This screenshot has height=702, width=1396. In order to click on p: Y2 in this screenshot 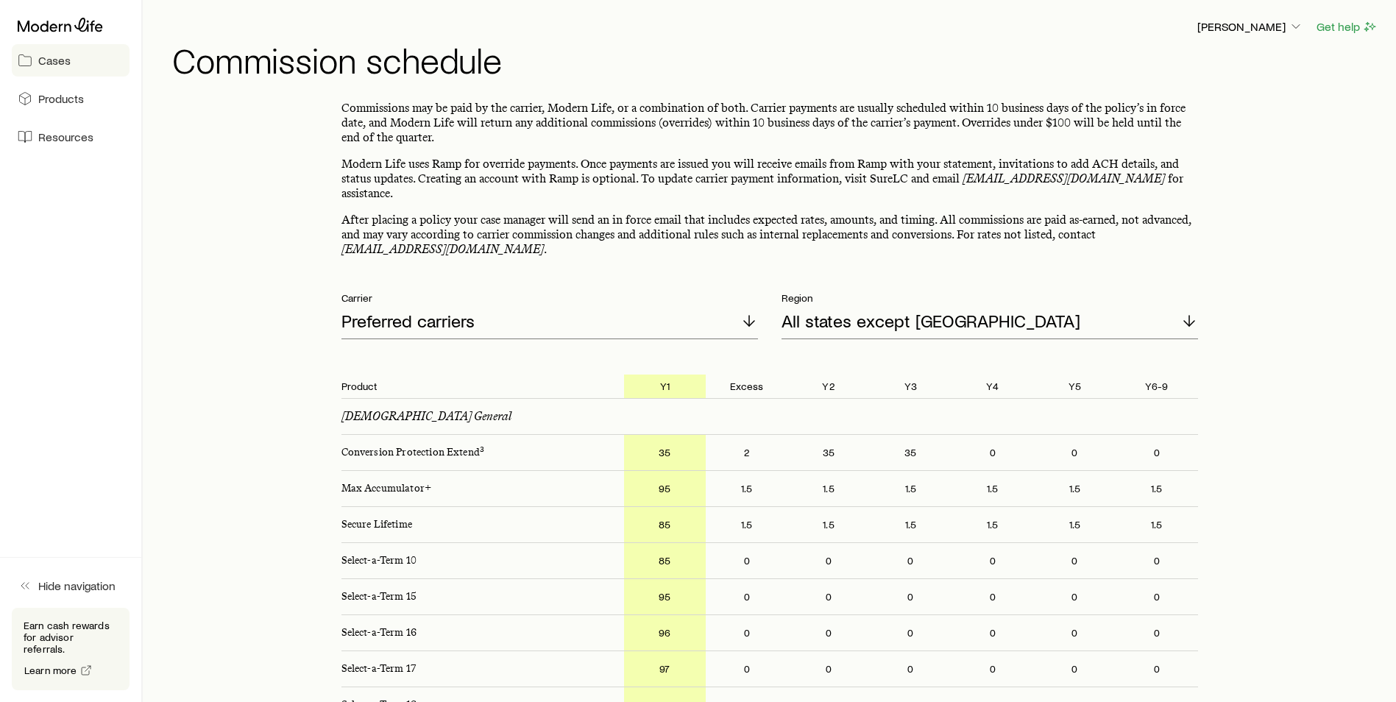, I will do `click(828, 386)`.